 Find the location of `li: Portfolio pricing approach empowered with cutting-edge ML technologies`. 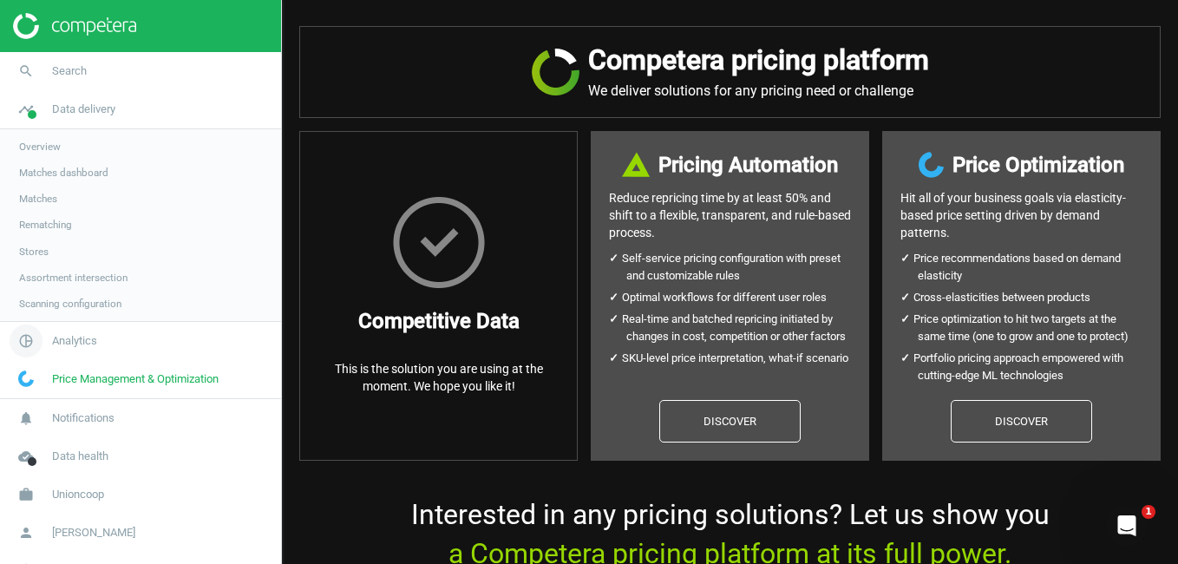

li: Portfolio pricing approach empowered with cutting-edge ML technologies is located at coordinates (1030, 367).